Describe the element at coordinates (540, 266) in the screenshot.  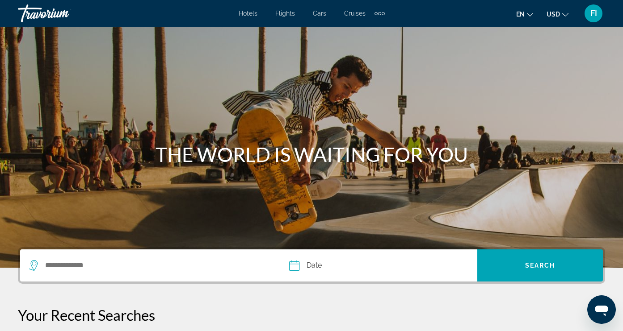
I see `button: Search` at that location.